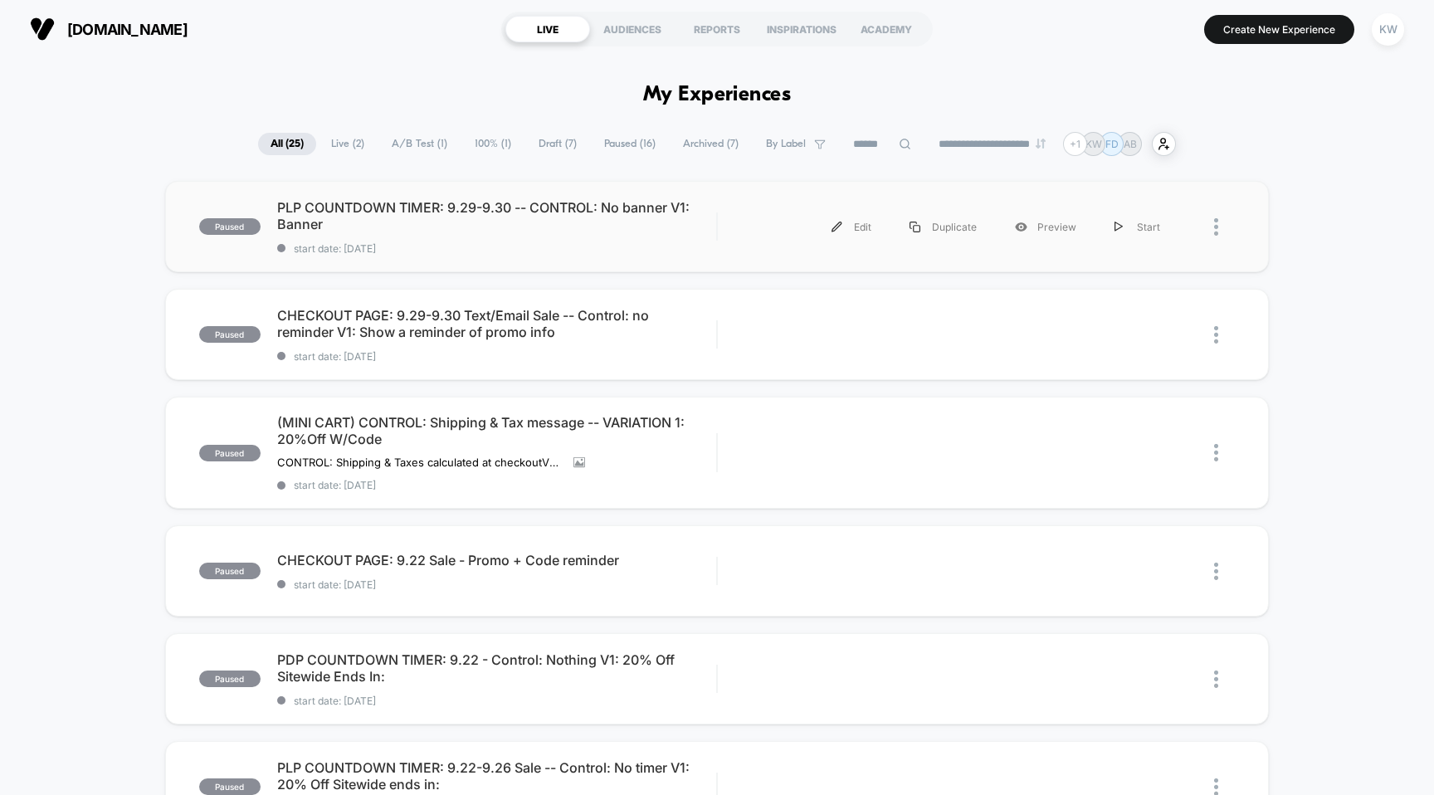  What do you see at coordinates (717, 29) in the screenshot?
I see `div: REPORTS` at bounding box center [717, 29].